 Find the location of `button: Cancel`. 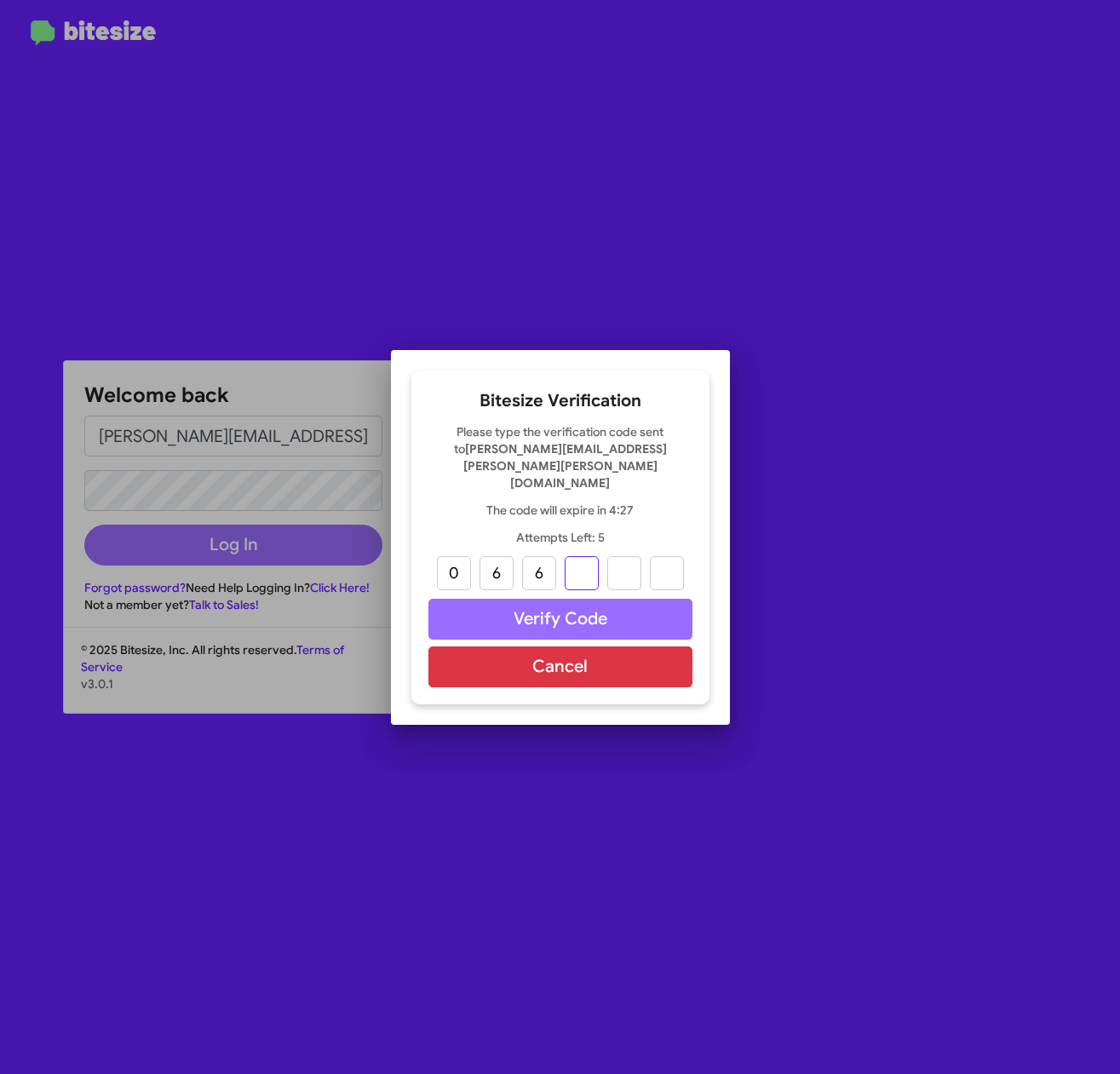

button: Cancel is located at coordinates (561, 667).